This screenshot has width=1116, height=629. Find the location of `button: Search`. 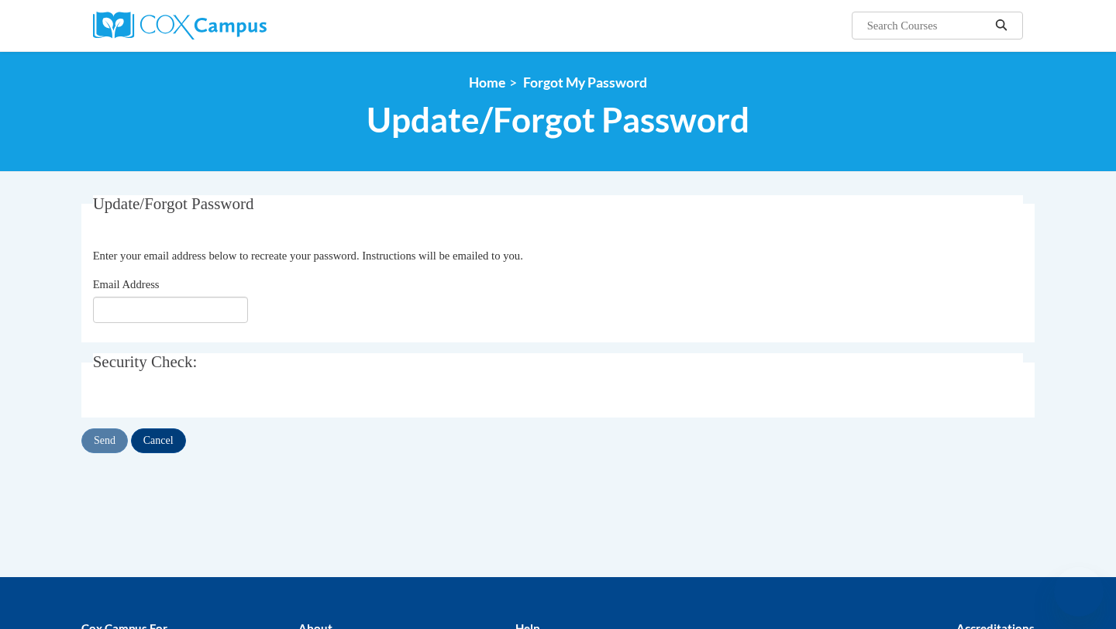

button: Search is located at coordinates (1001, 26).